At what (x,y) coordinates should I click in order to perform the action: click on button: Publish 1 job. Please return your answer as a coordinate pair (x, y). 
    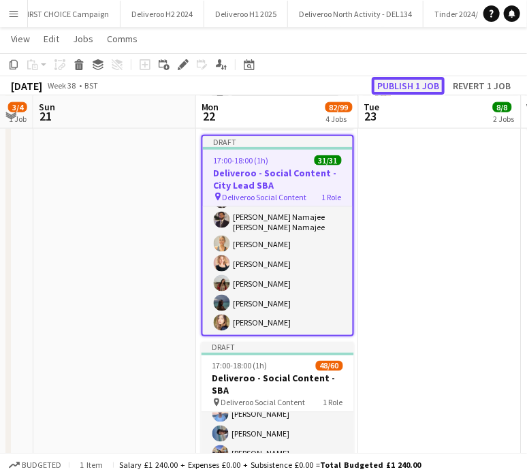
    Looking at the image, I should click on (408, 86).